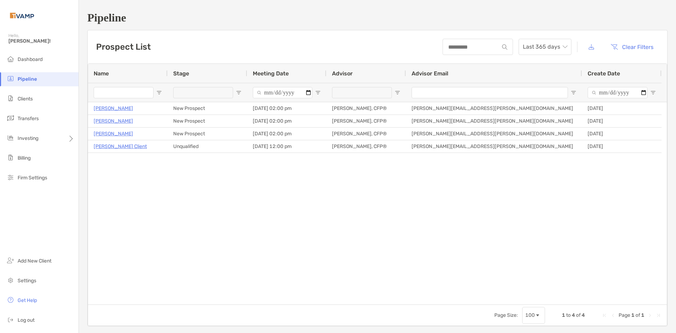 This screenshot has height=333, width=676. I want to click on img: get-help icon, so click(11, 300).